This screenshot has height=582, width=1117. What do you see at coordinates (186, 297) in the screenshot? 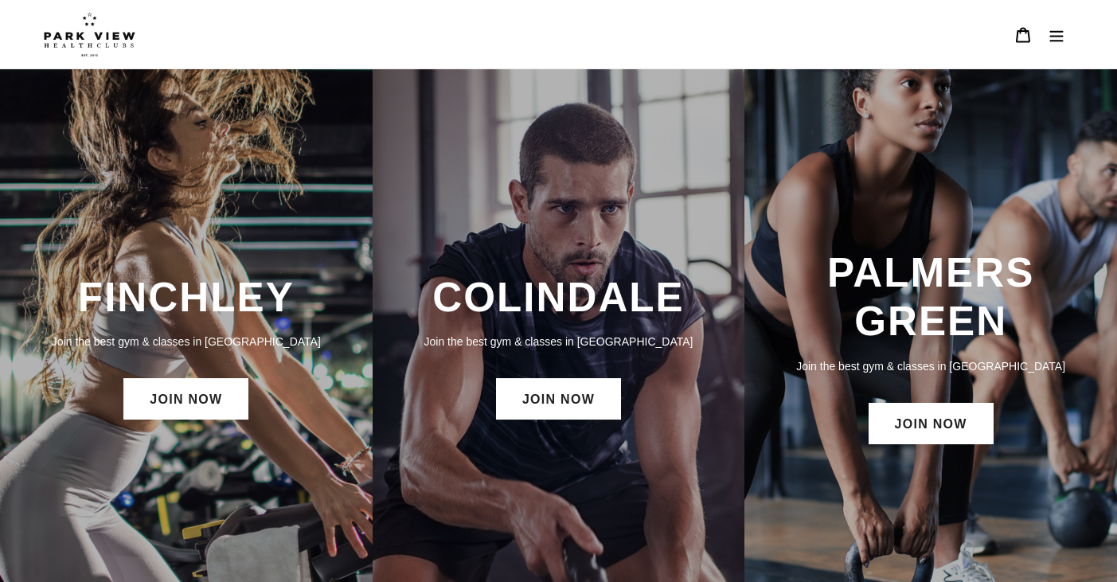
I see `h3: FINCHLEY` at bounding box center [186, 297].